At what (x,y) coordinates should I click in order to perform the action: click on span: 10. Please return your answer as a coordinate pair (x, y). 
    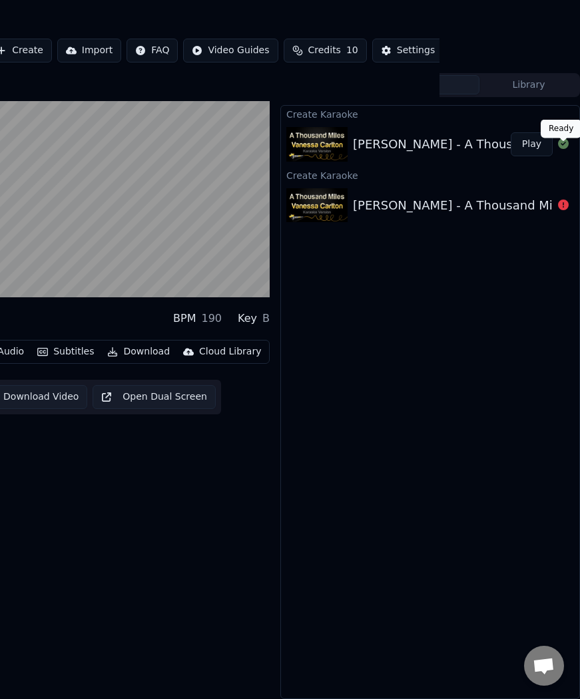
    Looking at the image, I should click on (352, 51).